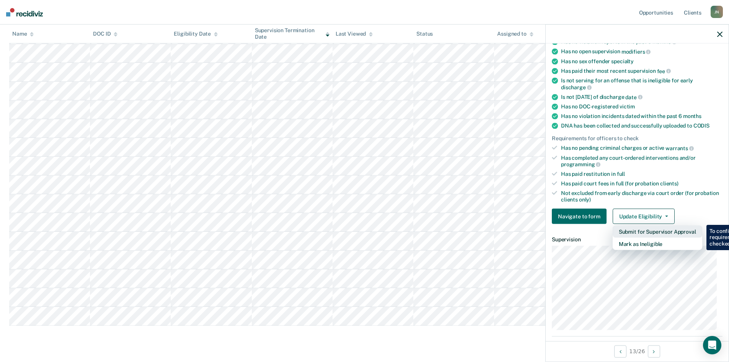 This screenshot has height=362, width=729. I want to click on div: 13 / 26, so click(637, 351).